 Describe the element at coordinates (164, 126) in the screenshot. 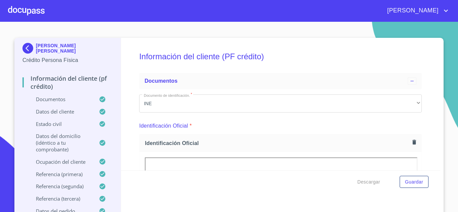

I see `p: Identificación Oficial` at that location.